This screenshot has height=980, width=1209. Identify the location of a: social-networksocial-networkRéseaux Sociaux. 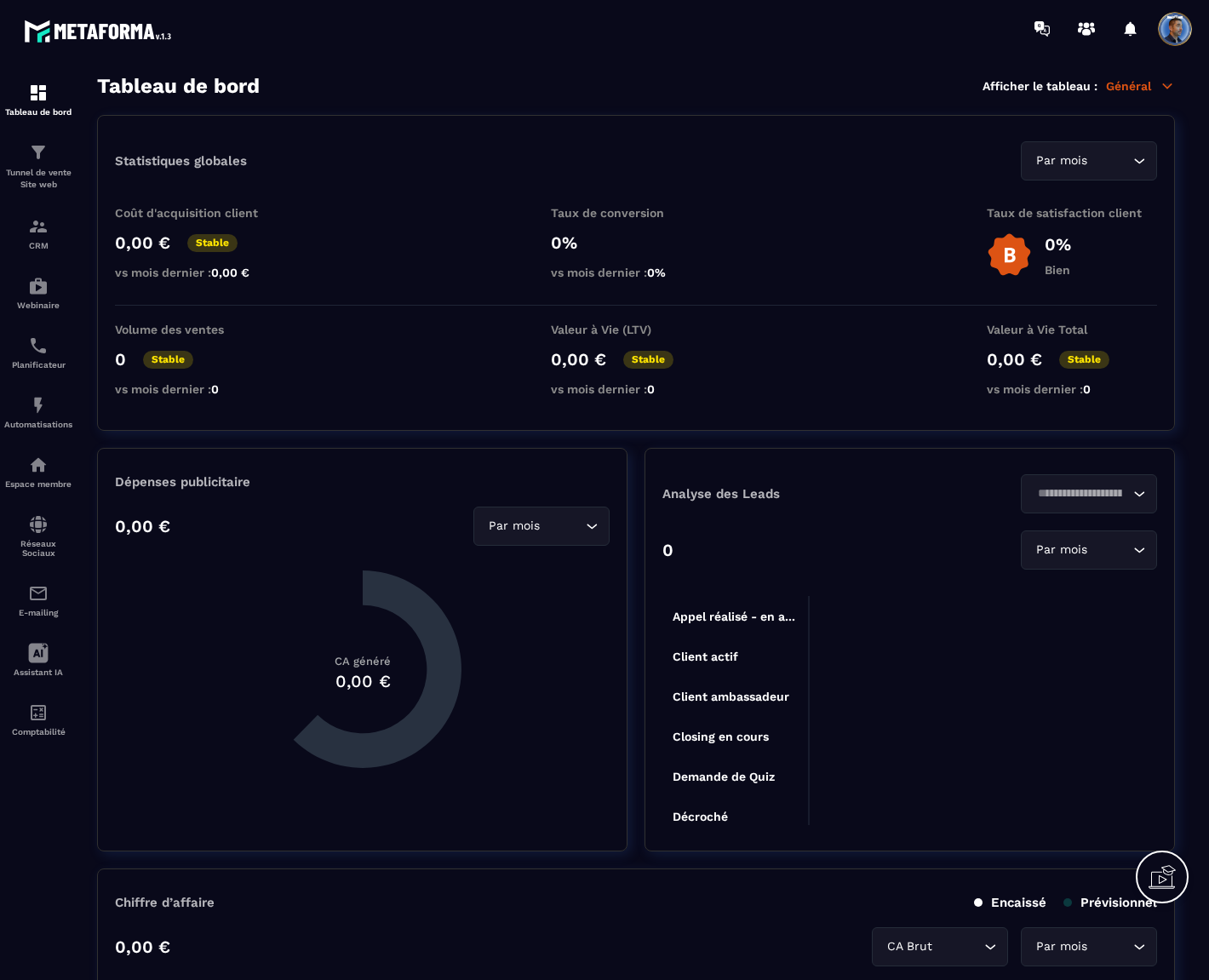
(38, 535).